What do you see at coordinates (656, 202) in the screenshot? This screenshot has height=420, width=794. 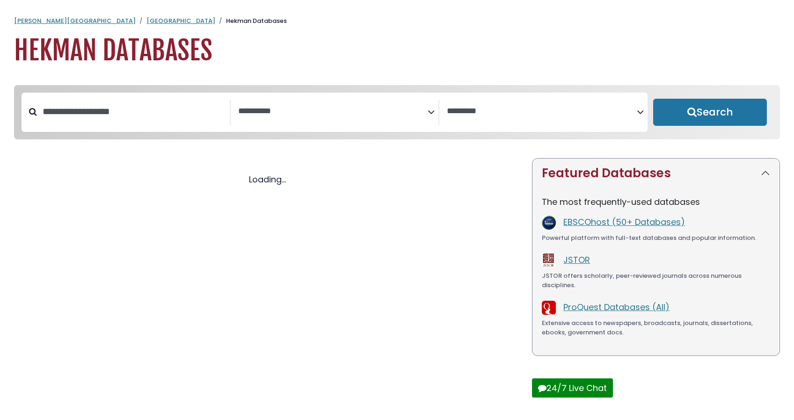 I see `p: The most frequently-used databases` at bounding box center [656, 202].